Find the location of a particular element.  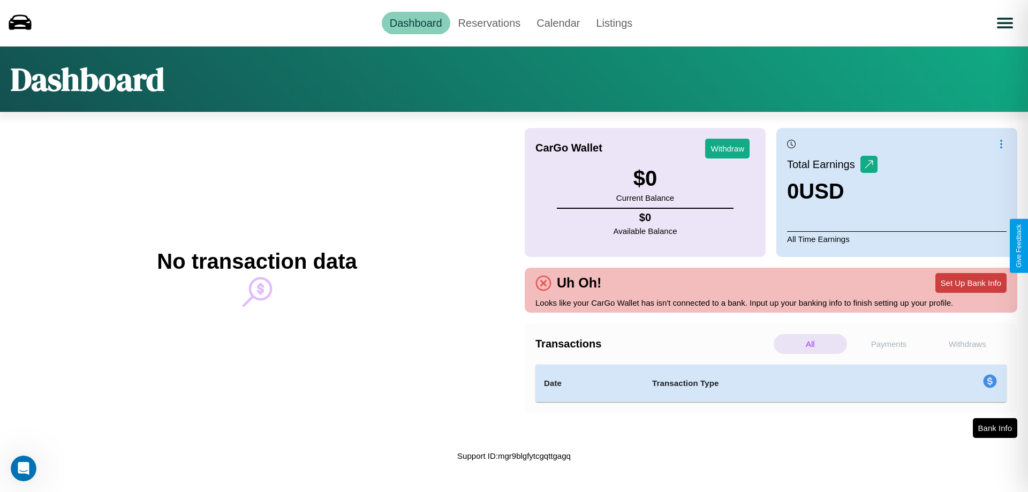

h4: Transactions is located at coordinates (653, 344).